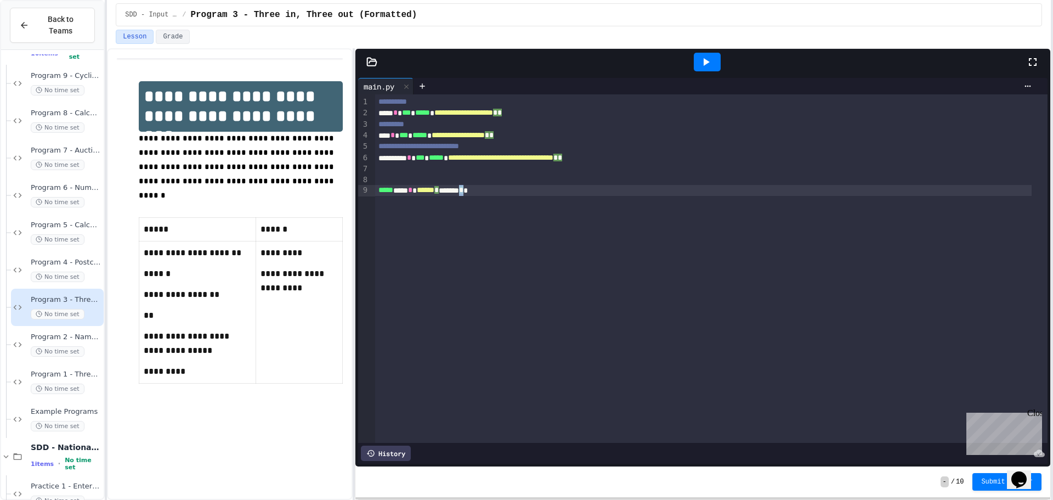 The width and height of the screenshot is (1053, 500). I want to click on div: History, so click(386, 453).